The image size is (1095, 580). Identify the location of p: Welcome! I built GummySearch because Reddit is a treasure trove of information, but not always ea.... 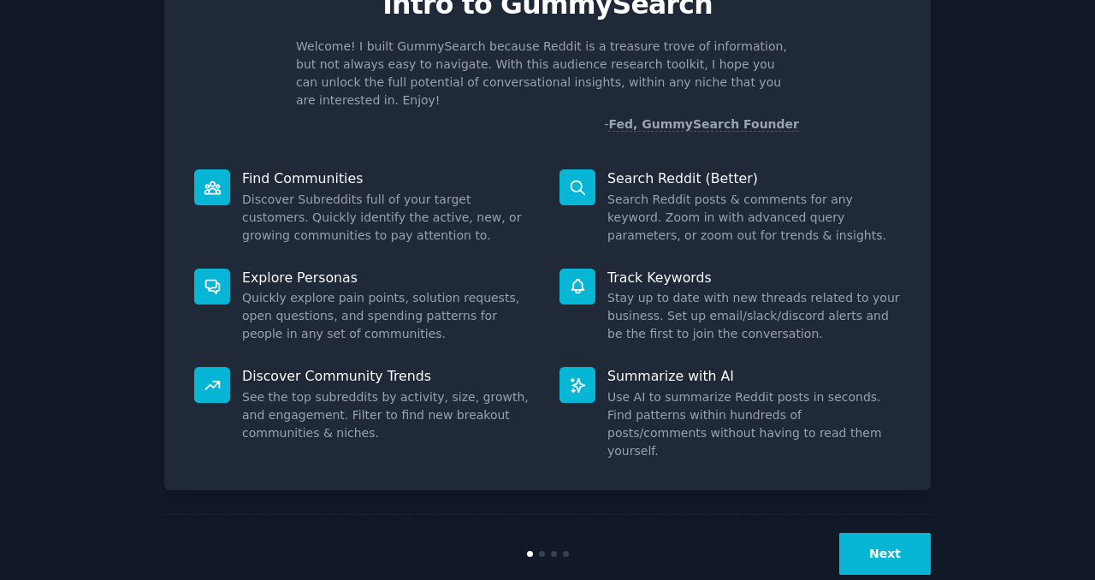
(548, 74).